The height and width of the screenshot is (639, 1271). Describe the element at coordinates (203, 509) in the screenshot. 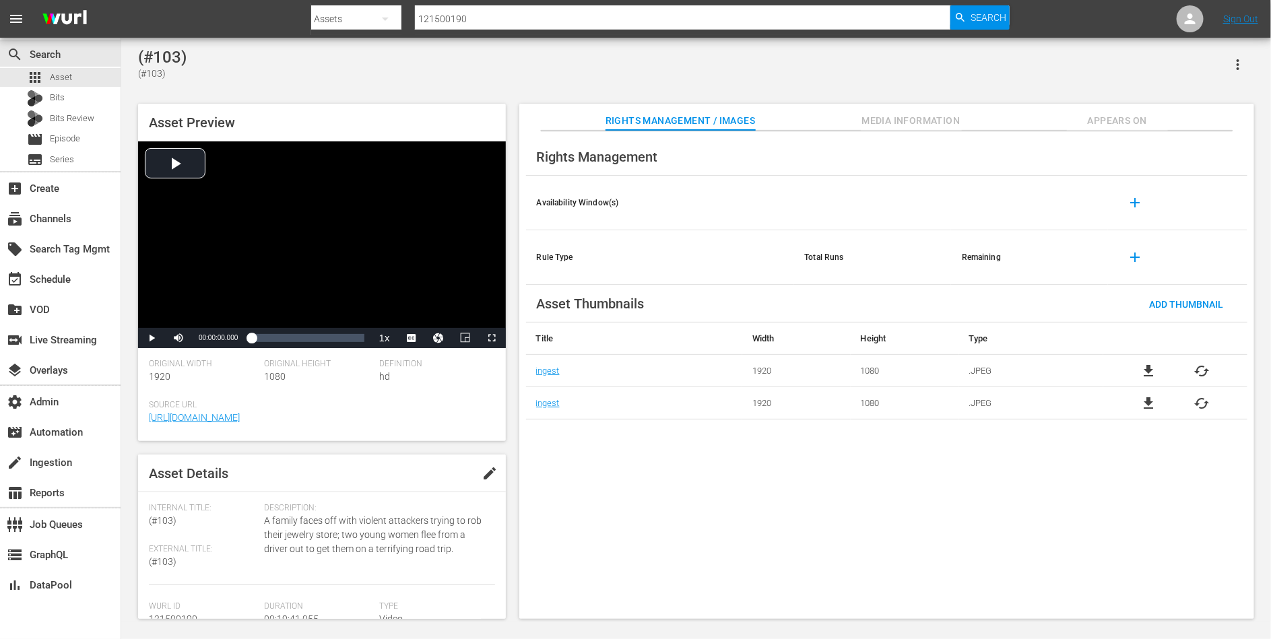

I see `span: Internal Title:` at that location.